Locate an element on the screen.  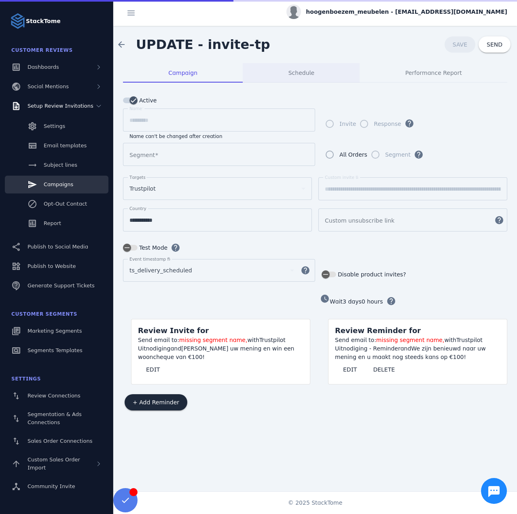
a: Publish to Website is located at coordinates (57, 266).